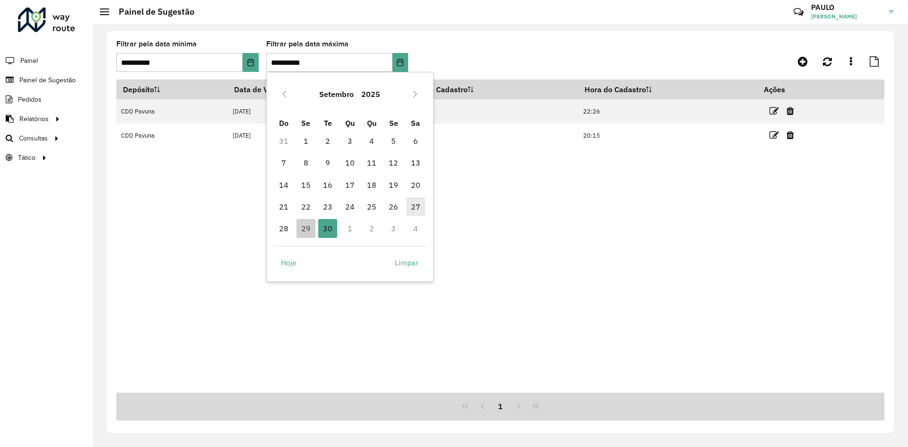  I want to click on span: 9, so click(328, 163).